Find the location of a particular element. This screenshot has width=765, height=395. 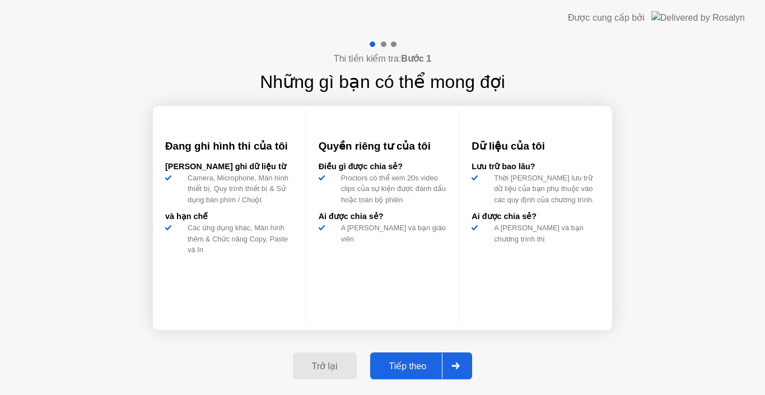

div: Tiếp theo is located at coordinates (408, 366).